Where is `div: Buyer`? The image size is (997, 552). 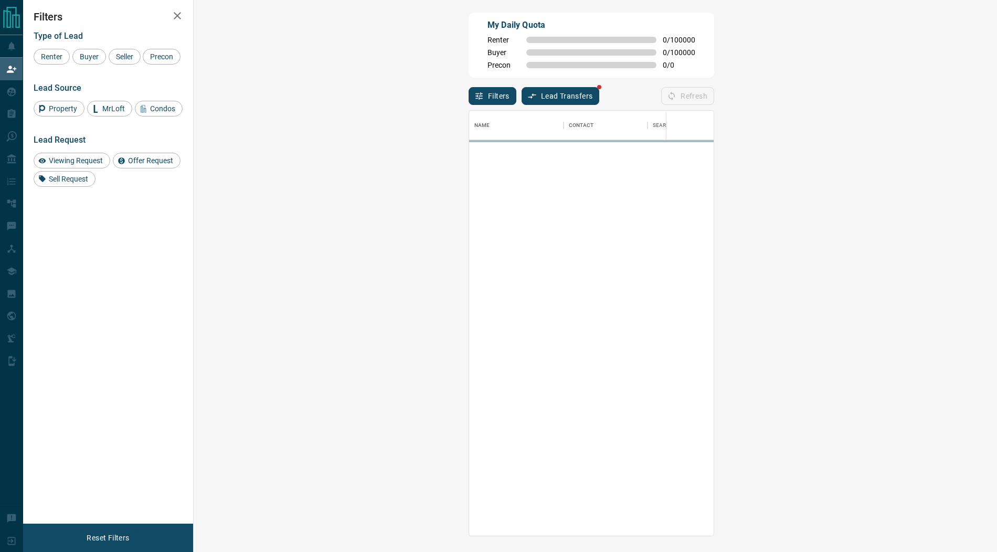 div: Buyer is located at coordinates (89, 57).